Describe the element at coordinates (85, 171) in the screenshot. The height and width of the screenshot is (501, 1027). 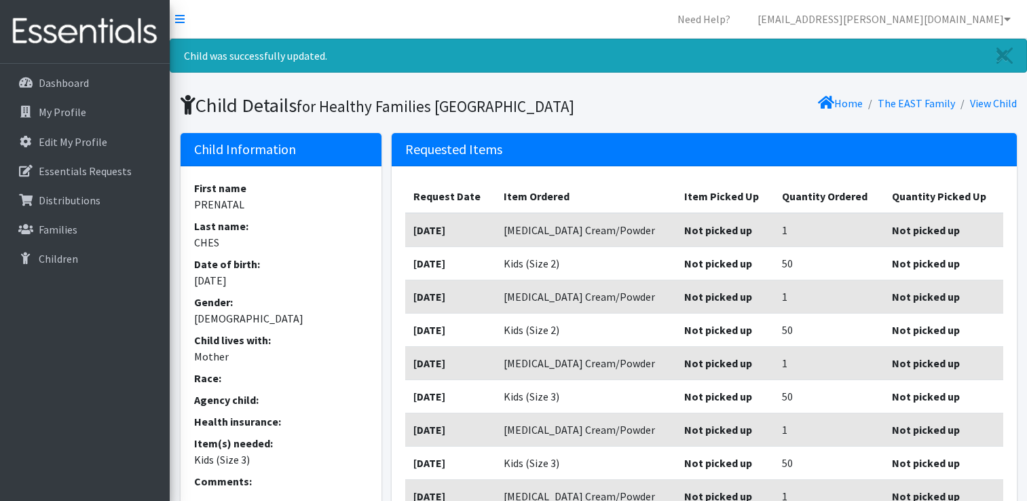
I see `a: Essentials Requests` at that location.